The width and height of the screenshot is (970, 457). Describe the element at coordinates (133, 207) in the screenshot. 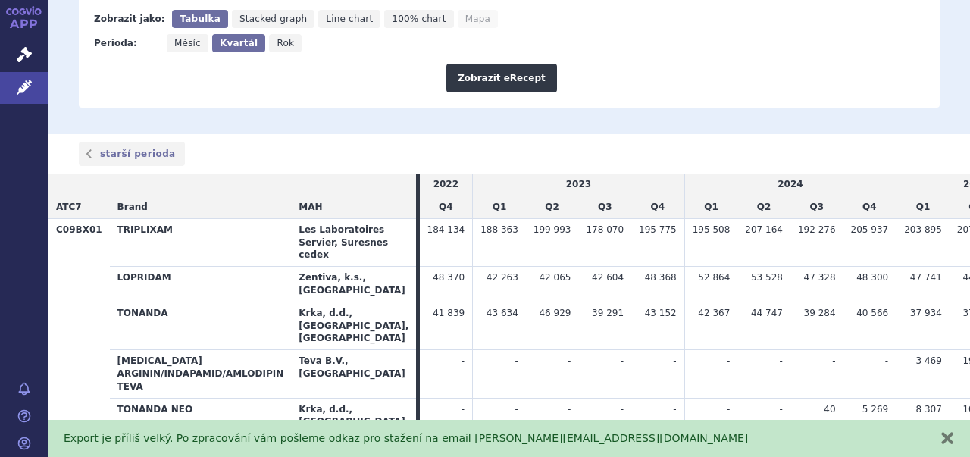

I see `span: Brand` at that location.